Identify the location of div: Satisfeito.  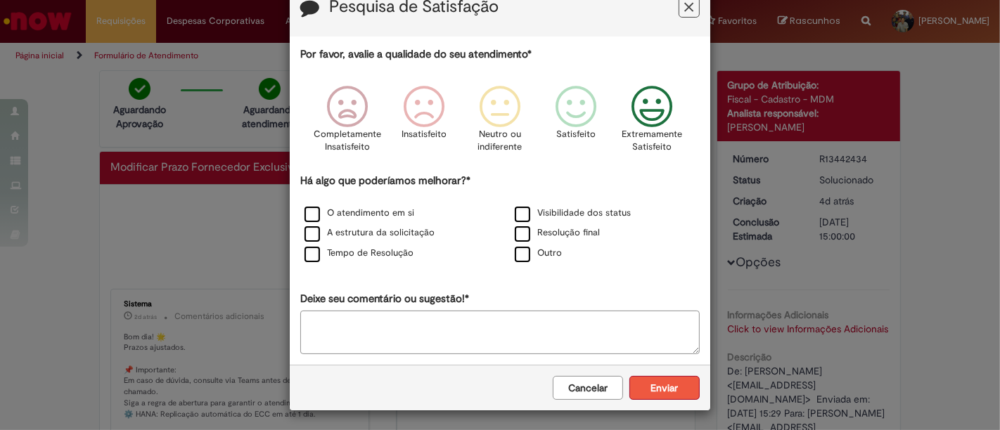
(576, 123).